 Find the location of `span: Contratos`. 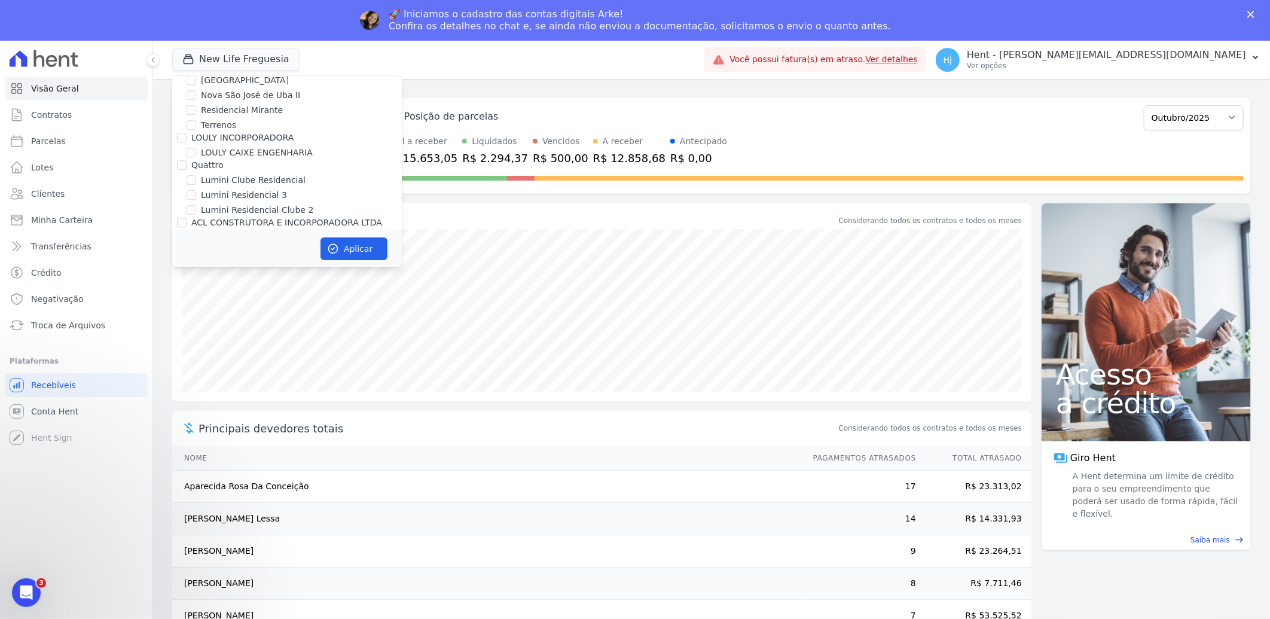

span: Contratos is located at coordinates (51, 115).